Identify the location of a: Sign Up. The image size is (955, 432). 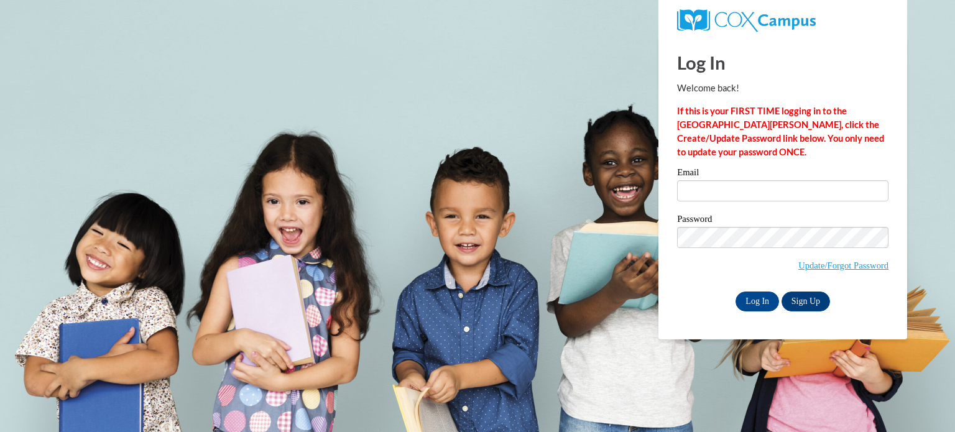
(805, 301).